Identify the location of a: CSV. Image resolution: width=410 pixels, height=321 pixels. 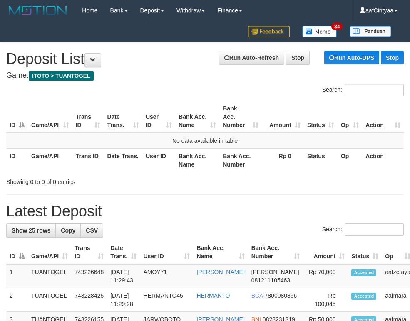
(91, 231).